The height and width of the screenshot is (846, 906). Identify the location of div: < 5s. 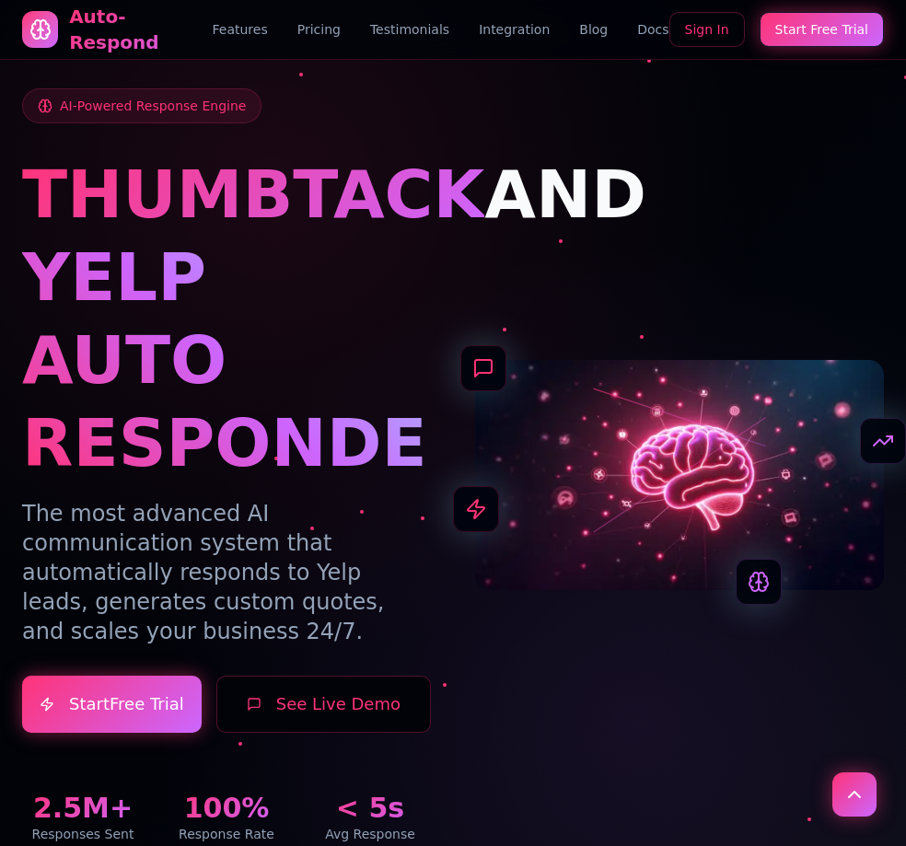
(370, 808).